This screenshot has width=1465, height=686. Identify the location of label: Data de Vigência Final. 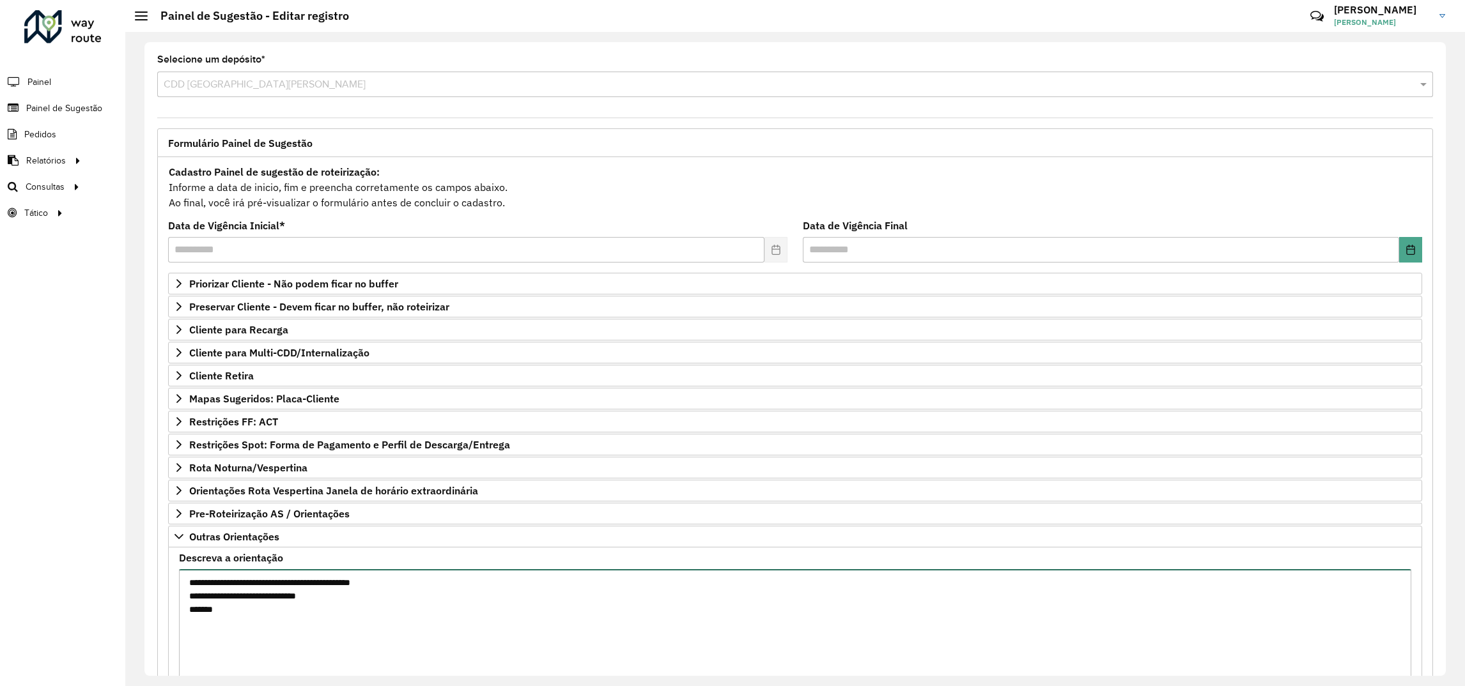
(855, 226).